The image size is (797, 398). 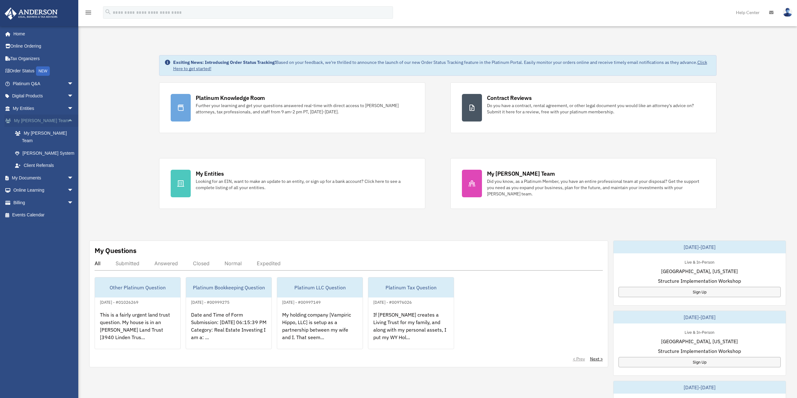 I want to click on span: arrow_drop_up, so click(x=74, y=121).